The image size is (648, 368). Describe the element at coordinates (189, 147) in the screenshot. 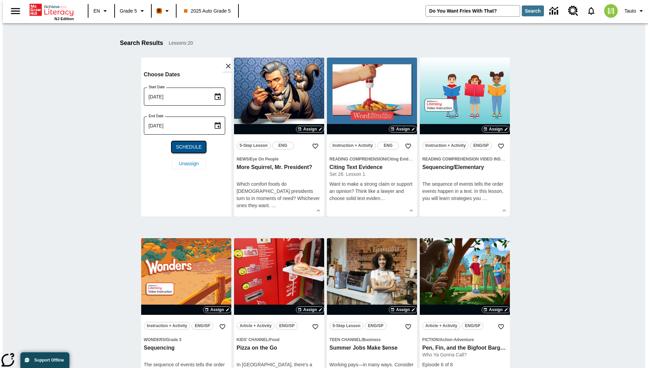

I see `button: Schedule` at that location.